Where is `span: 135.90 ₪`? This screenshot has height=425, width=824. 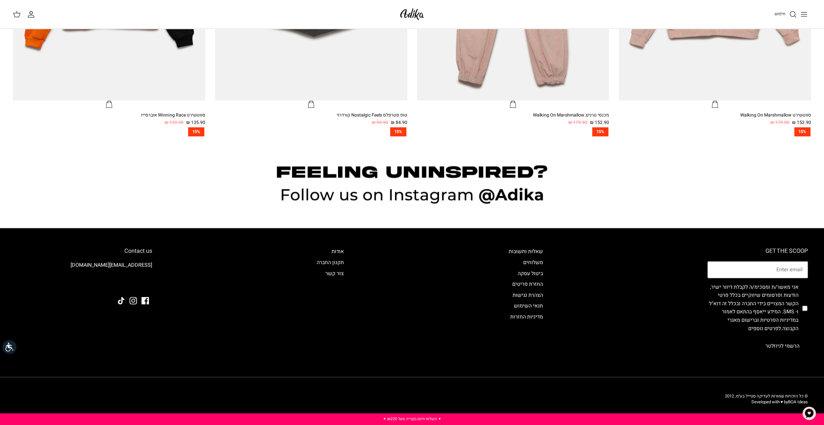
span: 135.90 ₪ is located at coordinates (196, 123).